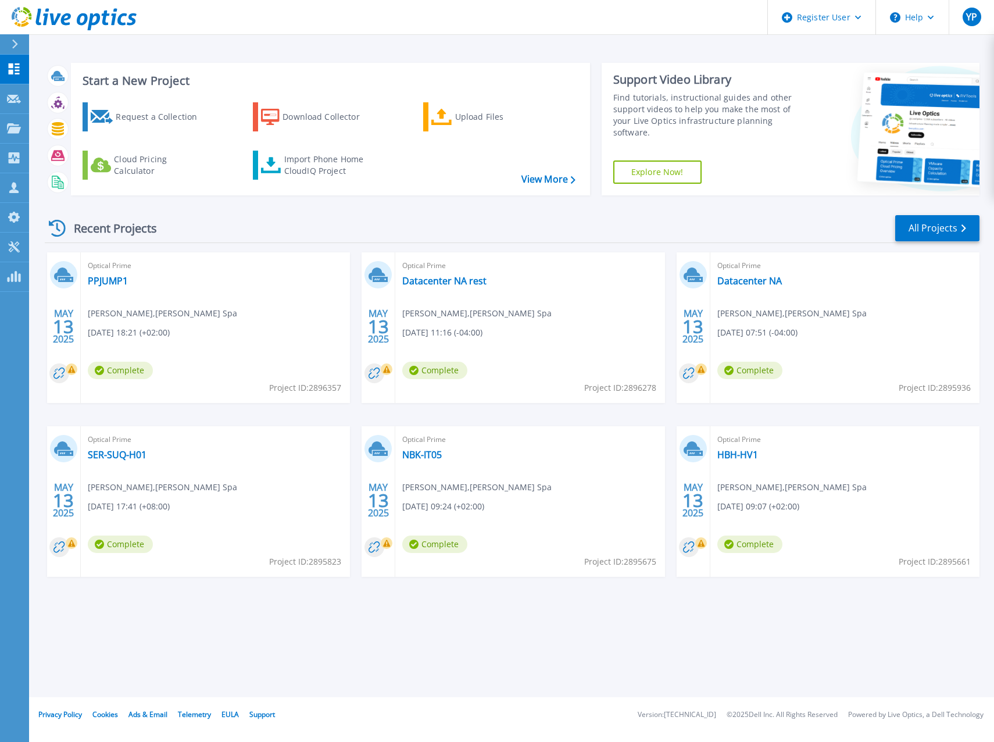 The height and width of the screenshot is (742, 994). What do you see at coordinates (317, 117) in the screenshot?
I see `a: Download Collector` at bounding box center [317, 117].